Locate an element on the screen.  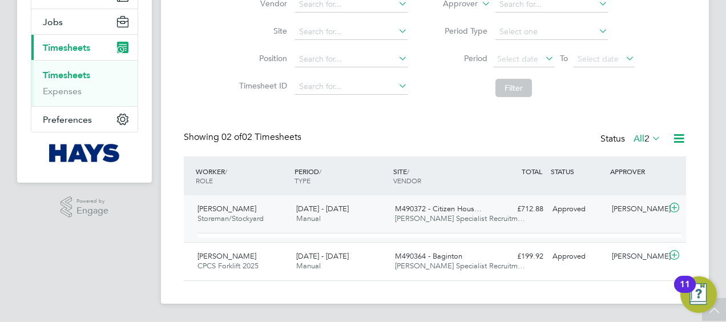
span: M490364 - Baginton is located at coordinates (429, 256).